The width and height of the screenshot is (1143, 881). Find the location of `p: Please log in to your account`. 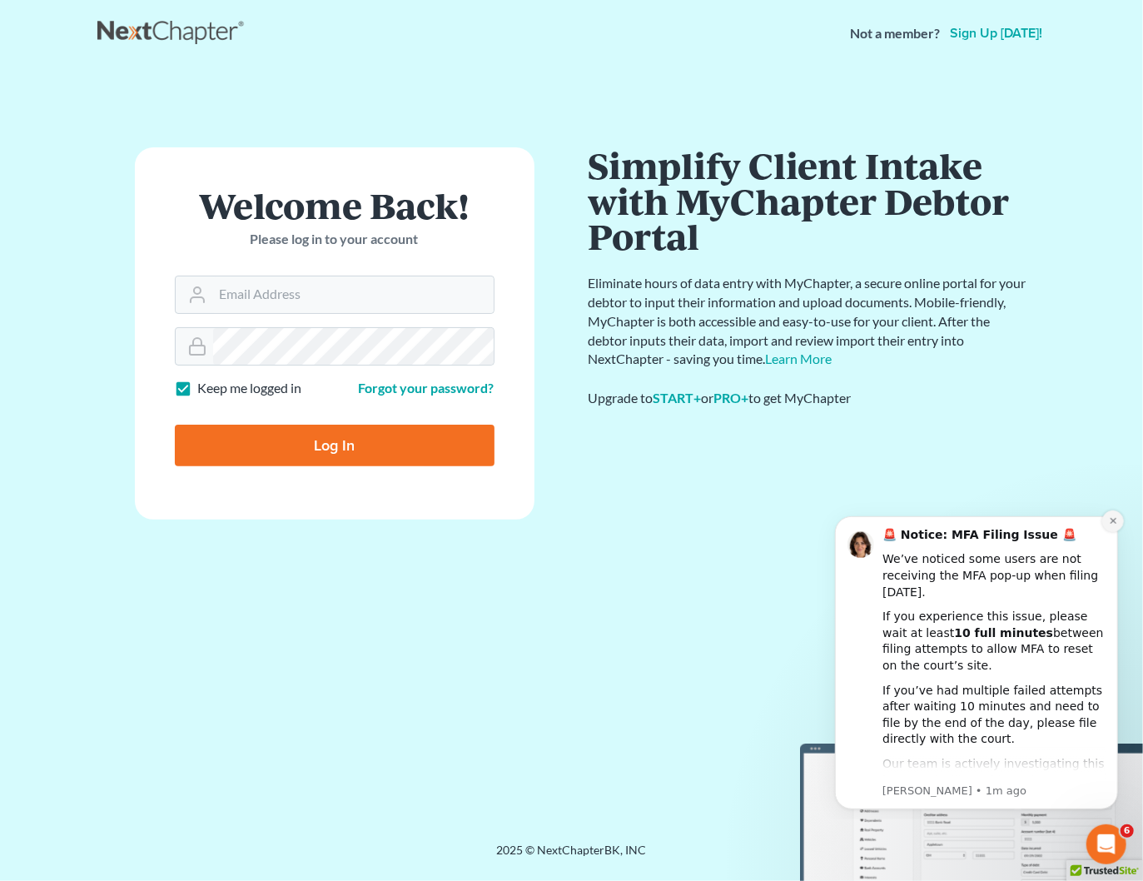

p: Please log in to your account is located at coordinates (335, 239).